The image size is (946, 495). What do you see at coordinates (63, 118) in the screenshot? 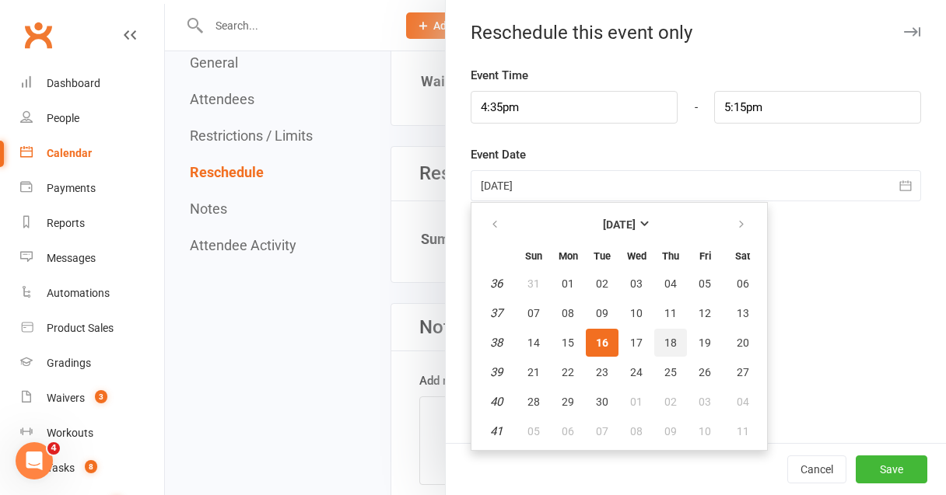
I see `div: People` at bounding box center [63, 118].